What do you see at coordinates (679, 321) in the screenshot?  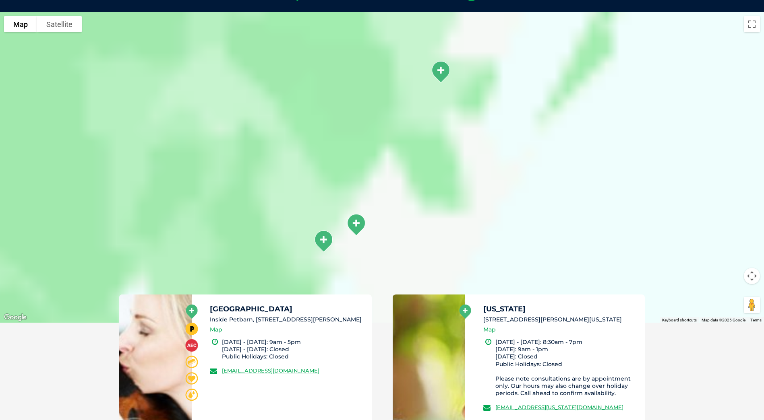 I see `button: Keyboard shortcuts` at bounding box center [679, 321].